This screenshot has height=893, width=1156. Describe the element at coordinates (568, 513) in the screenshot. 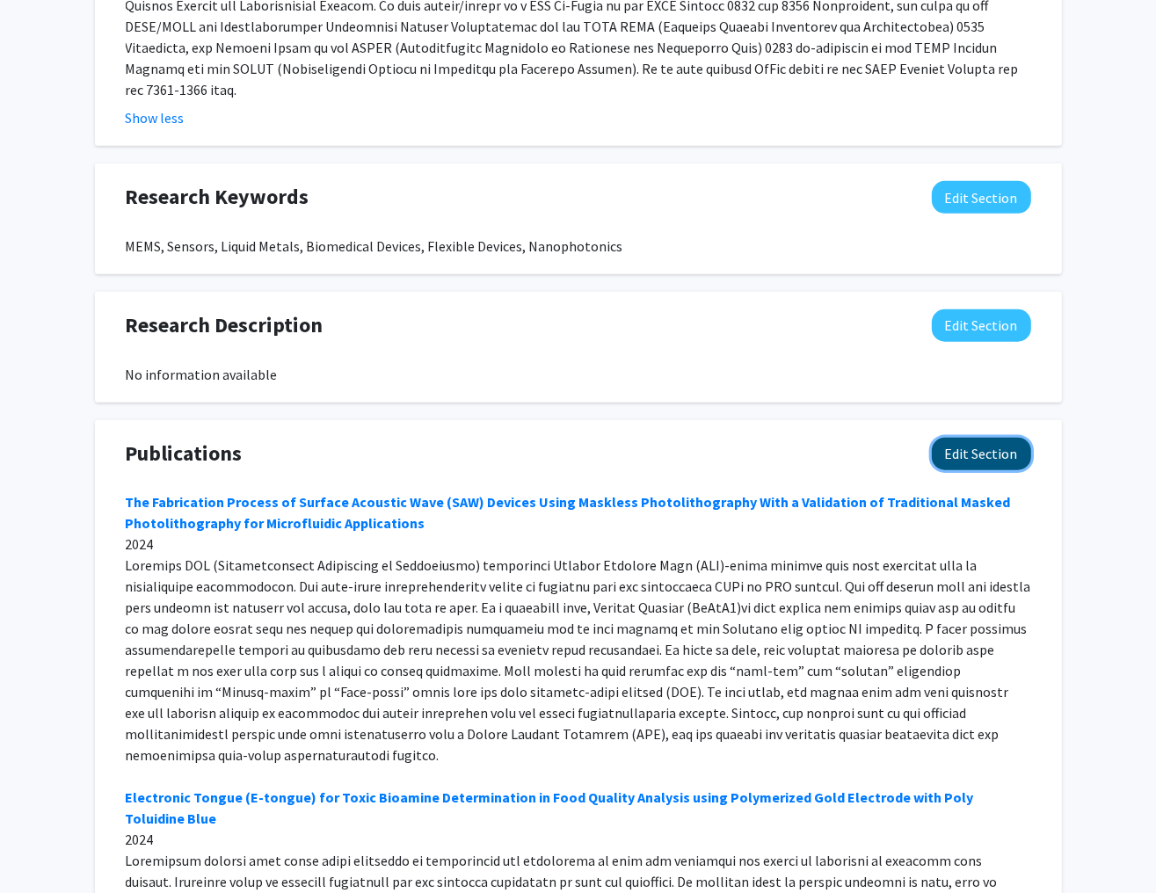

I see `a: The Fabrication Process of Surface Acoustic Wave (SAW) Devices Using Maskless Photolithography Wi...` at that location.